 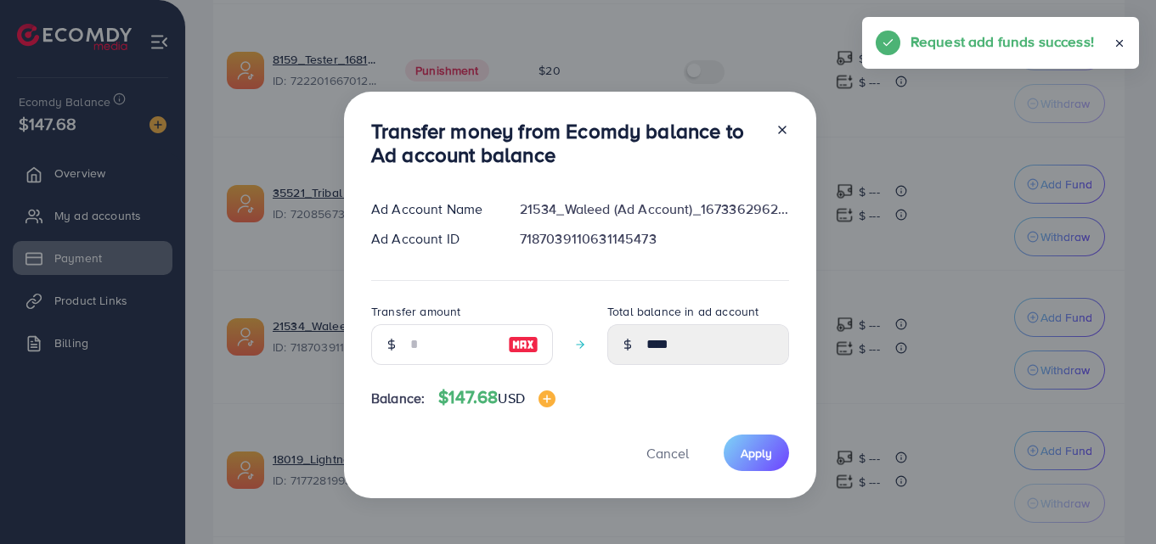 What do you see at coordinates (654, 209) in the screenshot?
I see `div: 21534_Waleed (Ad Account)_1673362962744` at bounding box center [654, 209].